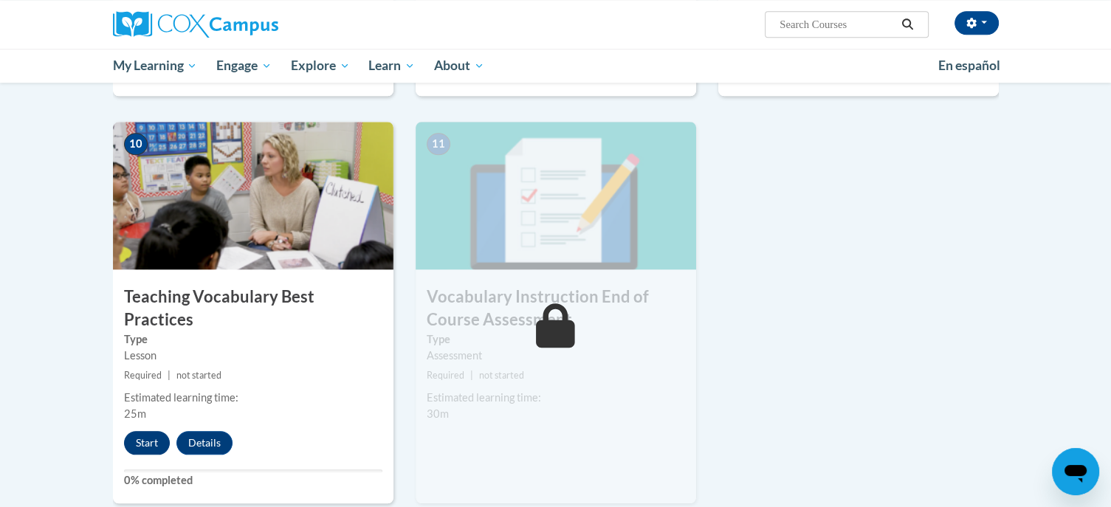 This screenshot has width=1111, height=507. I want to click on a: Engage, so click(244, 66).